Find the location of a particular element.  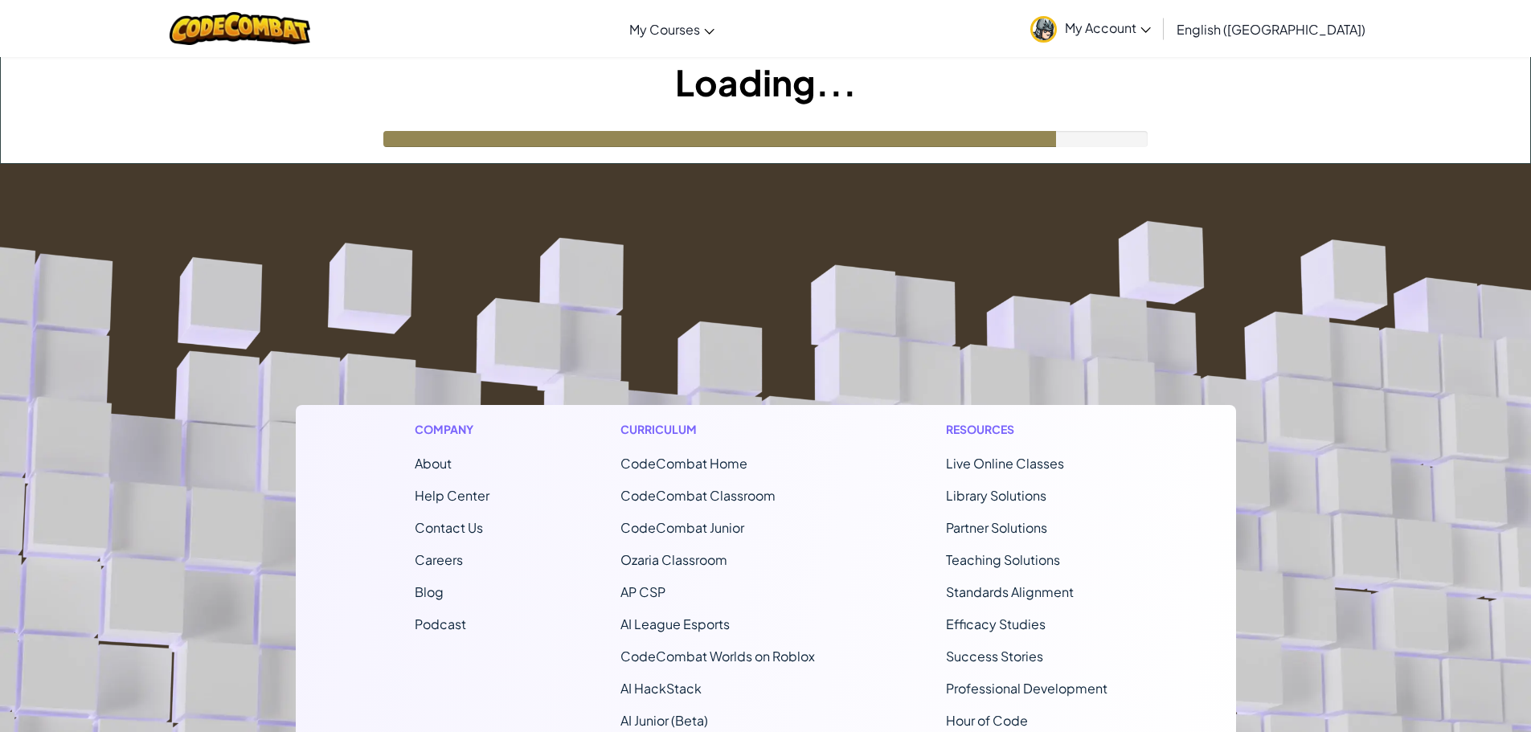

span: My Courses is located at coordinates (665, 29).